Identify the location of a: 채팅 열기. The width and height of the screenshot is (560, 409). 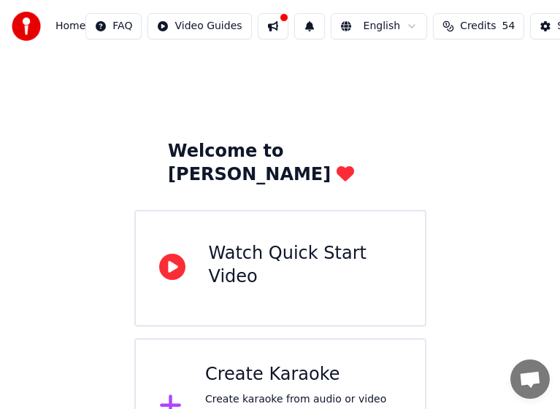
(530, 380).